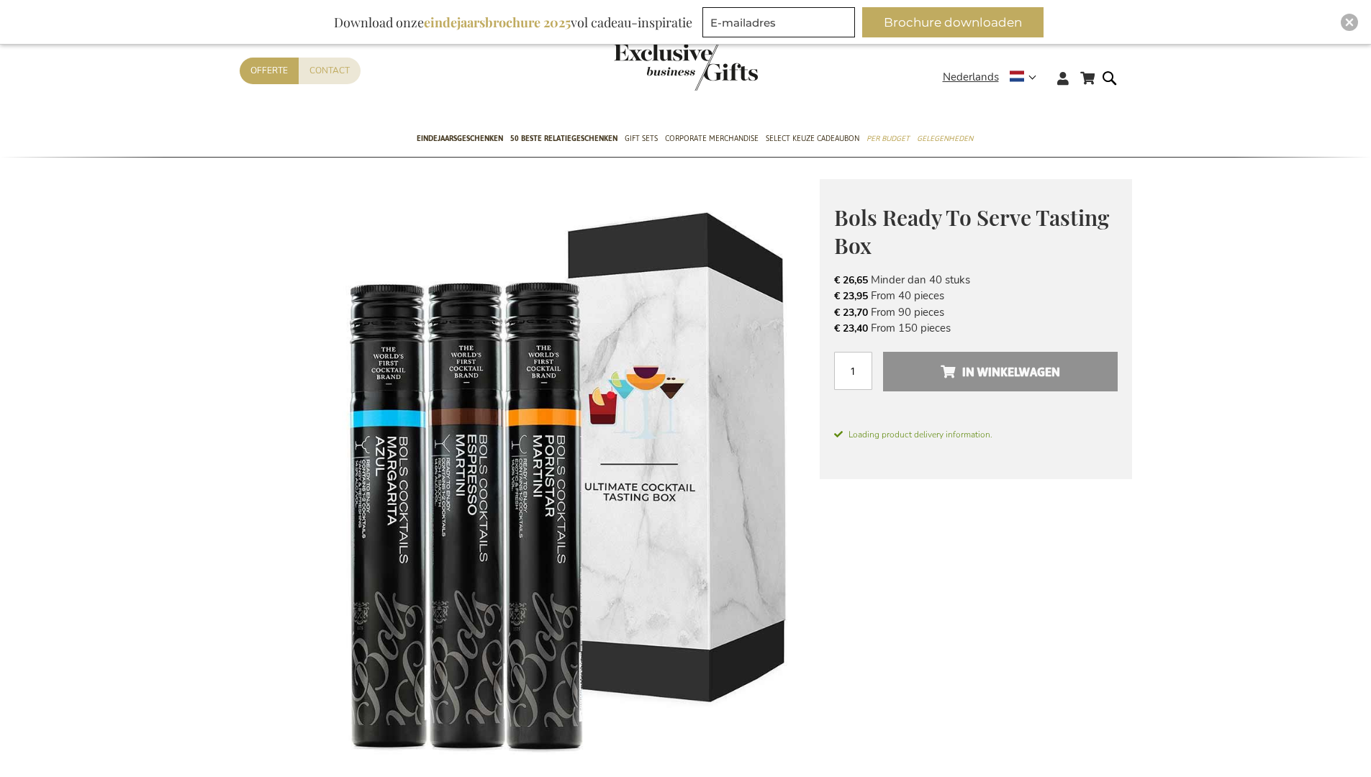 This screenshot has height=777, width=1371. What do you see at coordinates (851, 312) in the screenshot?
I see `span: € 23,70` at bounding box center [851, 312].